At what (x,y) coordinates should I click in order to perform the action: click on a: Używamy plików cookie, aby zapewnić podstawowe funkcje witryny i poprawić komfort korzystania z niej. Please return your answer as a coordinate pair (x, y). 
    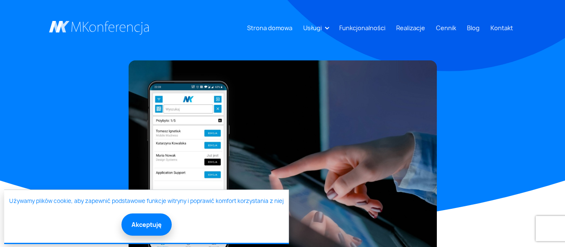
    Looking at the image, I should click on (146, 201).